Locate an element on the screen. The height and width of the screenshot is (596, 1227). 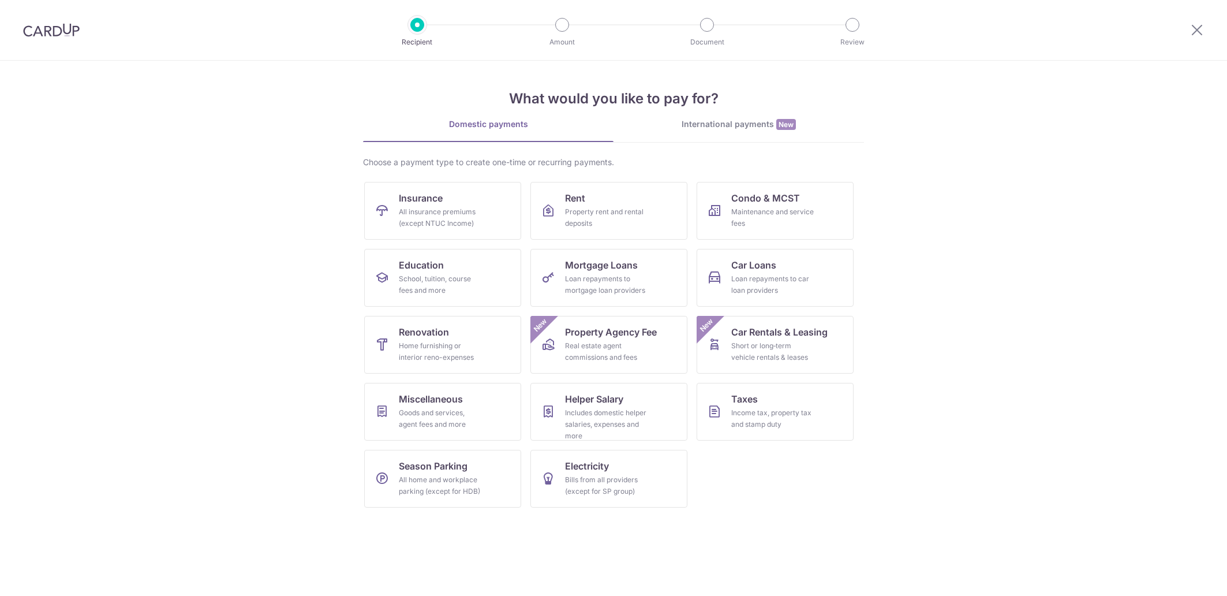
a: RenovationHome furnishing or interior reno-expenses is located at coordinates (443, 345).